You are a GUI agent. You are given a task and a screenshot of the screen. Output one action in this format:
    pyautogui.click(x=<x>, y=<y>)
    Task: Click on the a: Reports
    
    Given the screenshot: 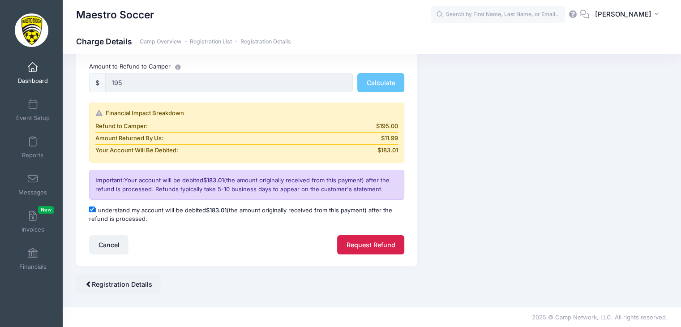 What is the action you would take?
    pyautogui.click(x=33, y=147)
    